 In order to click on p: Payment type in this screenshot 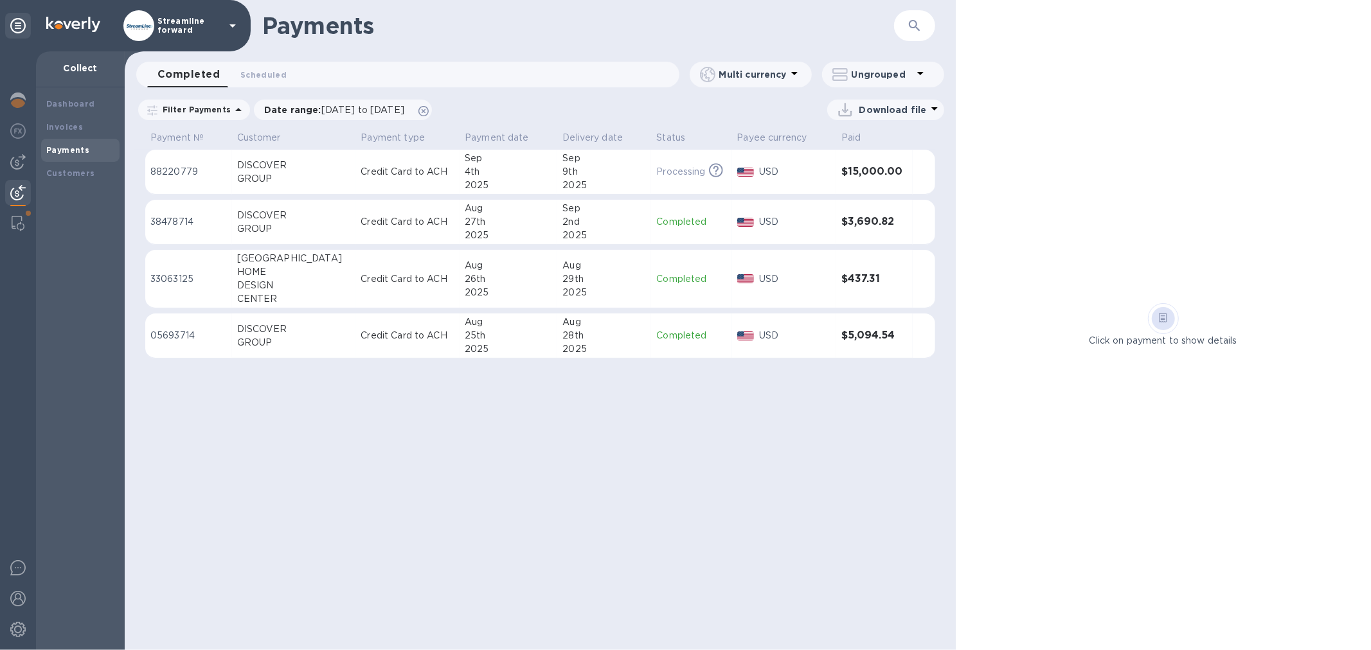, I will do `click(393, 138)`.